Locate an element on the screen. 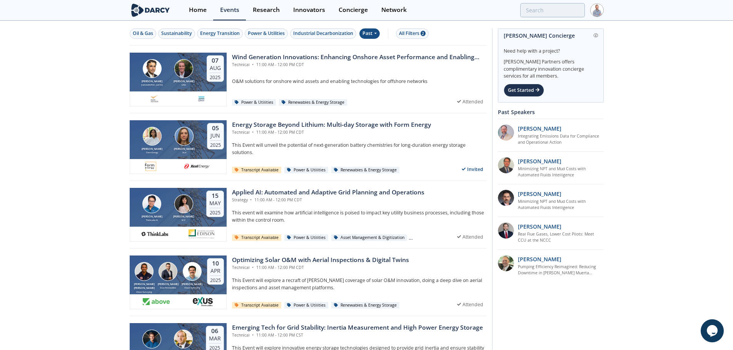 The width and height of the screenshot is (733, 350). div: Industrial Decarbonization is located at coordinates (323, 33).